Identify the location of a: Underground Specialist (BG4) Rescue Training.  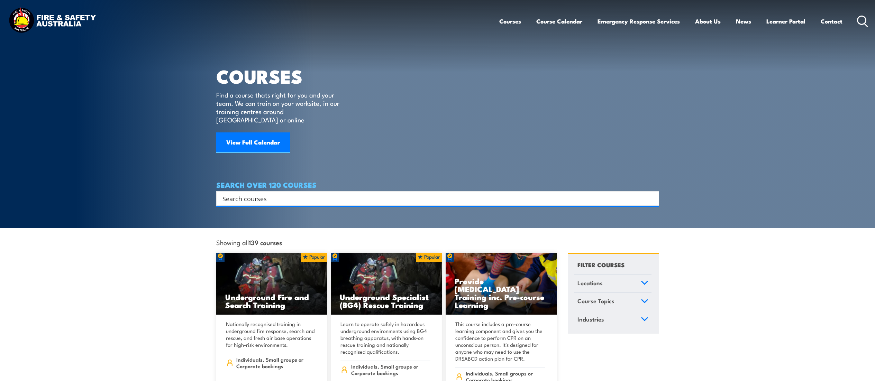
(386, 284).